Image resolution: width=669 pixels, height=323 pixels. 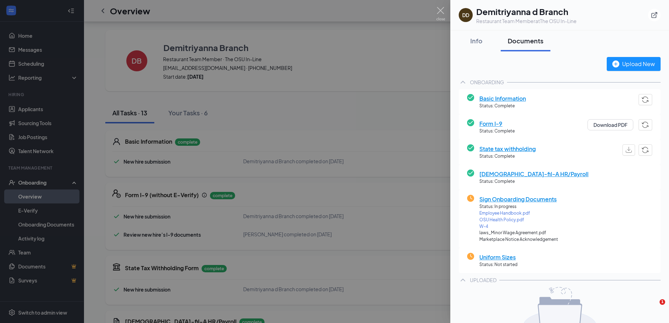 I want to click on button: Download PDF, so click(x=610, y=125).